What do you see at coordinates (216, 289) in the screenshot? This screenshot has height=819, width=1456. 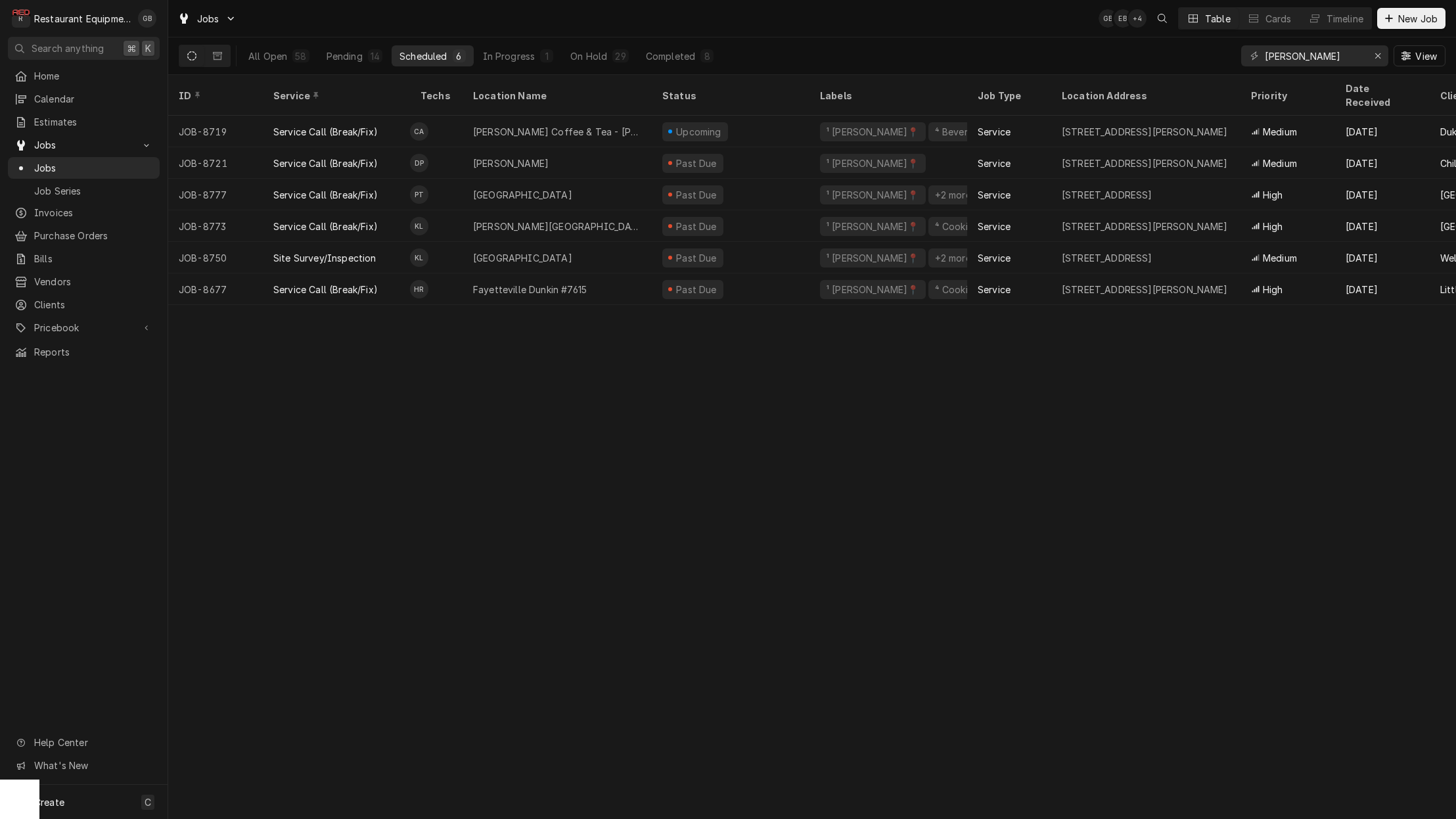 I see `div: JOB-8677` at bounding box center [216, 289].